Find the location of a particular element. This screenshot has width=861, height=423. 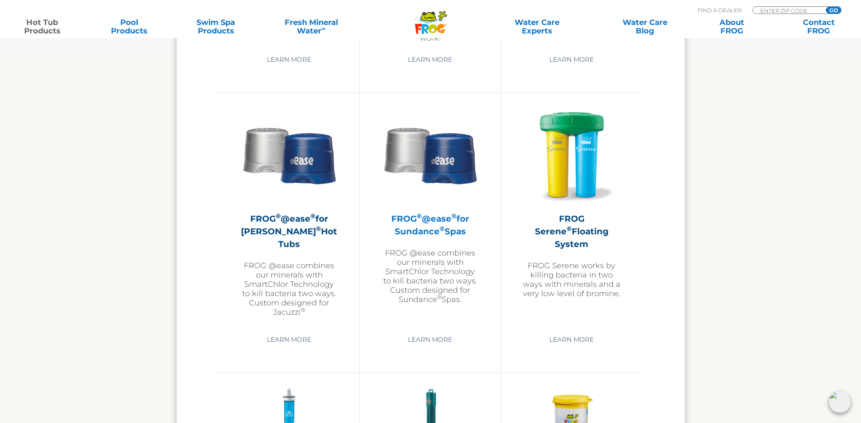

a: PoolProducts is located at coordinates (129, 27).